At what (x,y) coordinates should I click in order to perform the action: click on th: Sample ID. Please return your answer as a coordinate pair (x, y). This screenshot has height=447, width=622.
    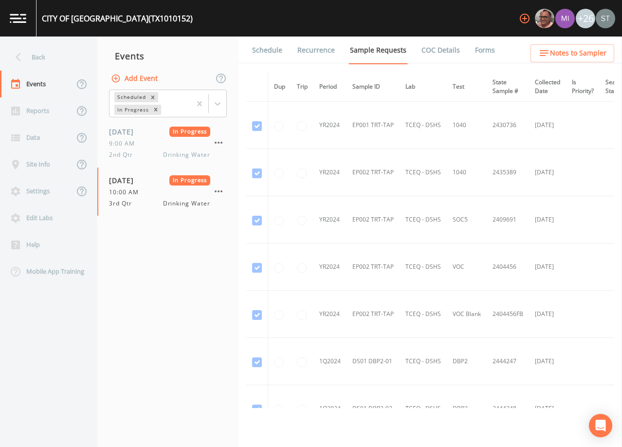
    Looking at the image, I should click on (373, 87).